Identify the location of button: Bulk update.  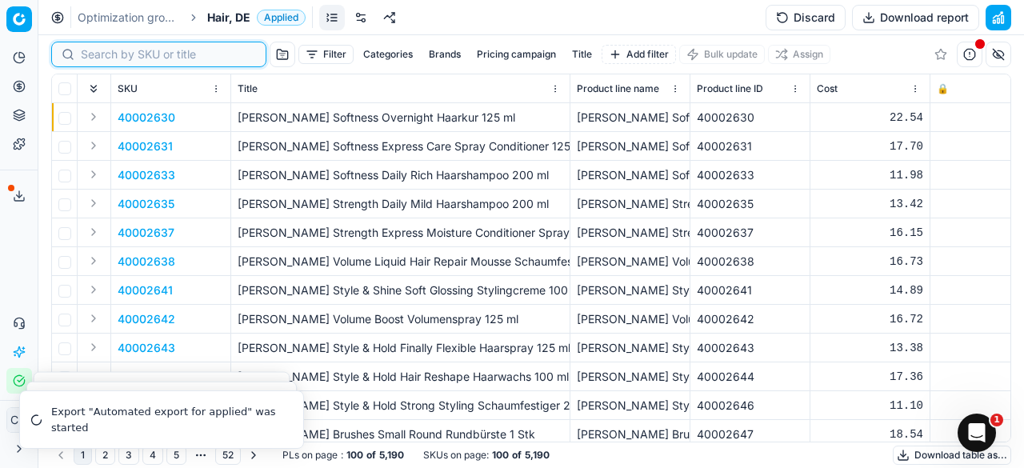
(722, 54).